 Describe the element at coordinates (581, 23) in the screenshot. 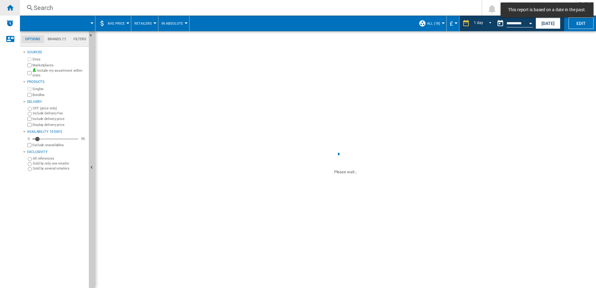

I see `button: Edit` at that location.